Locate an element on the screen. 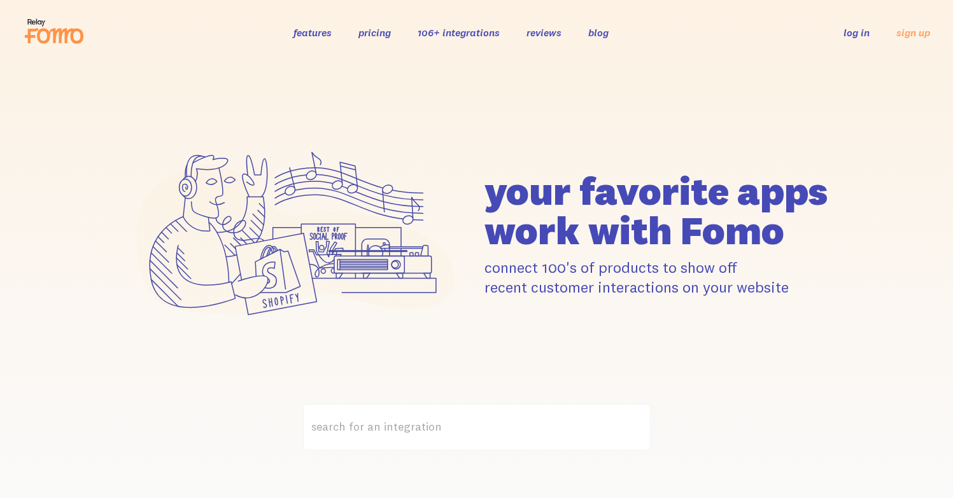 This screenshot has width=953, height=498. a: blog is located at coordinates (598, 32).